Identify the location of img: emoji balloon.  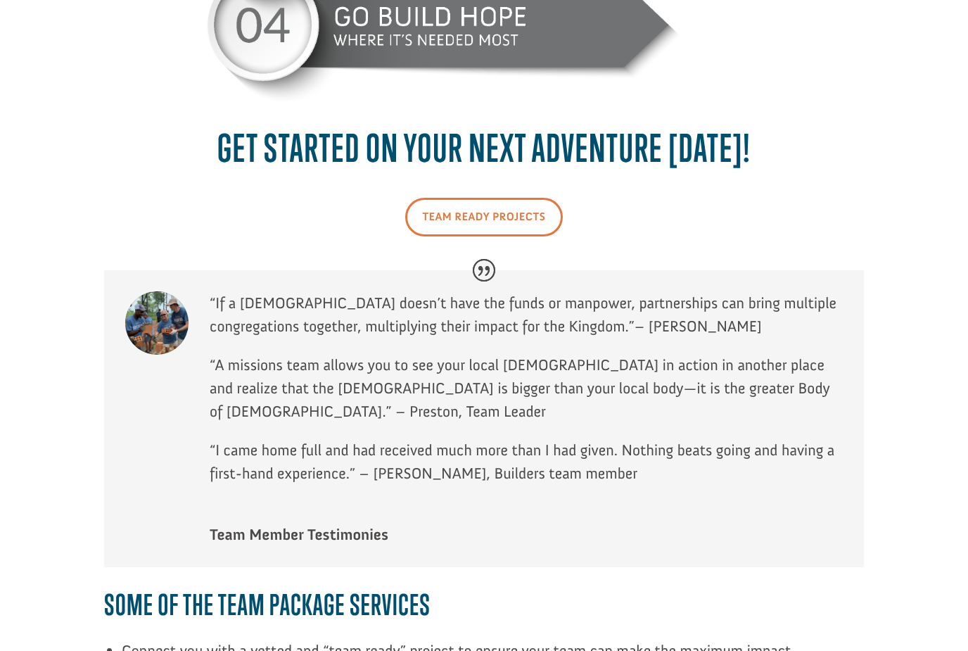
(31, 35).